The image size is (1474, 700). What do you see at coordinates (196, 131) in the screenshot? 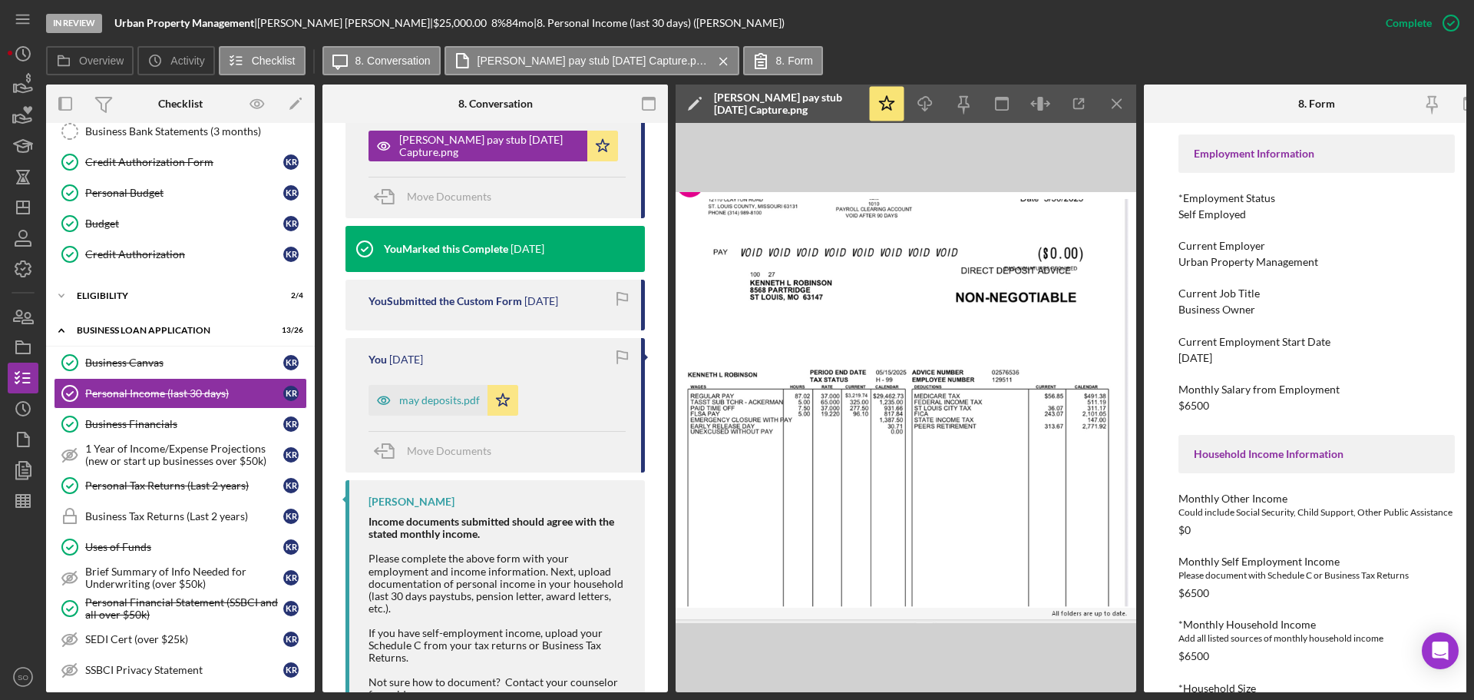
I see `div: Business Bank Statements (3 months)` at bounding box center [196, 131].